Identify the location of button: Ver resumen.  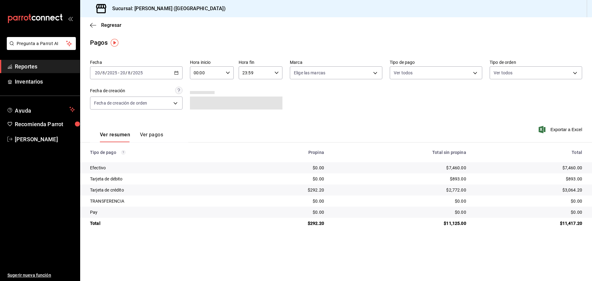
(115, 137).